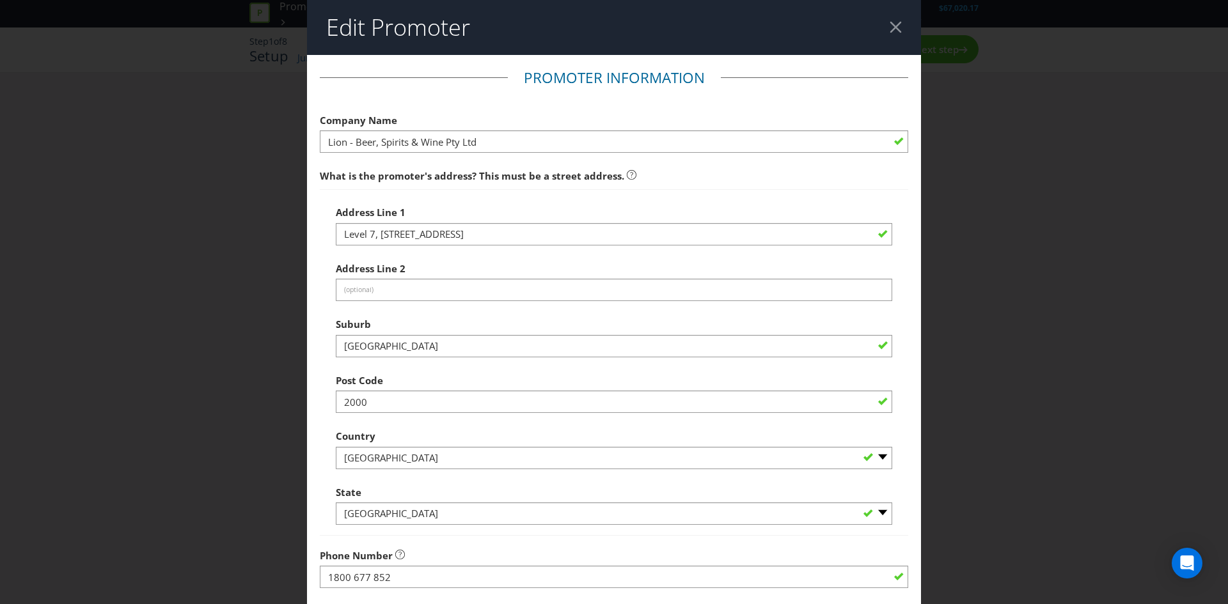 The image size is (1228, 604). Describe the element at coordinates (353, 324) in the screenshot. I see `span: Suburb` at that location.